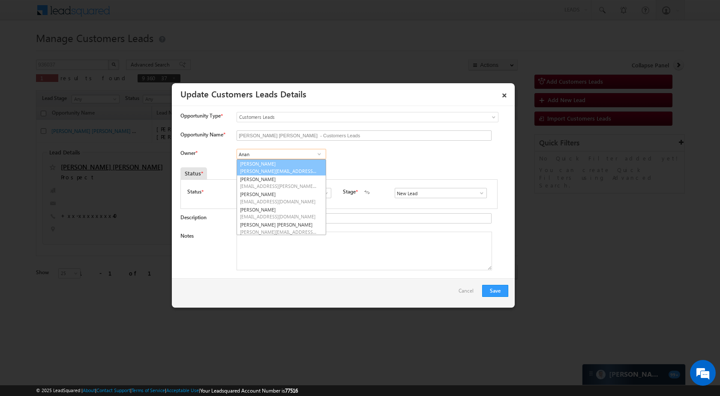 Image resolution: width=720 pixels, height=396 pixels. I want to click on label: Description, so click(193, 217).